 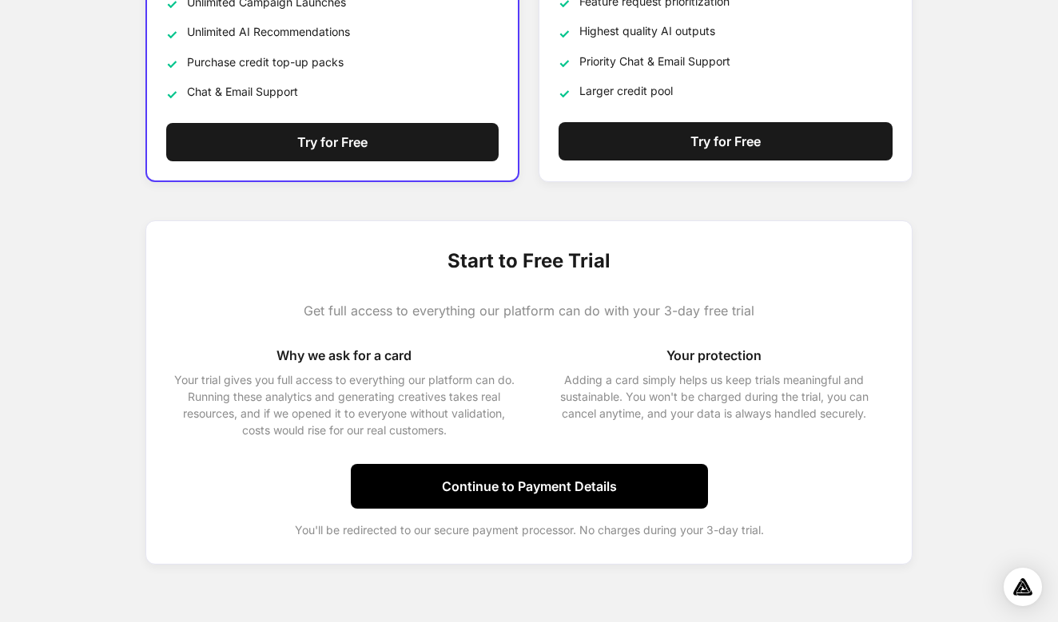 What do you see at coordinates (713, 356) in the screenshot?
I see `h4: Your protection` at bounding box center [713, 356].